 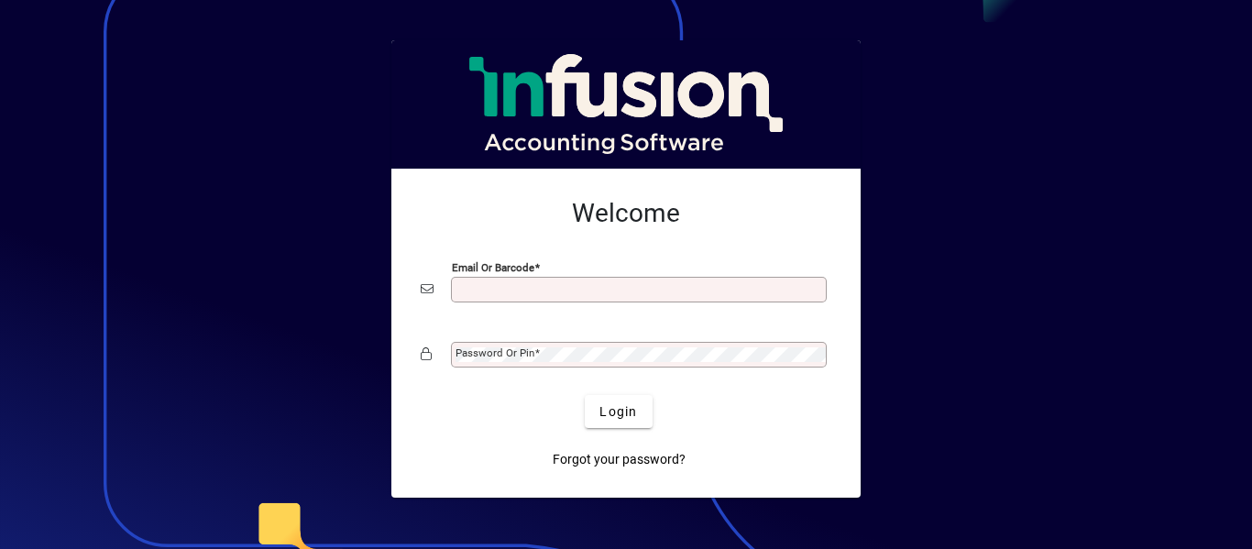 What do you see at coordinates (495, 353) in the screenshot?
I see `mat-label: Password or Pin` at bounding box center [495, 353].